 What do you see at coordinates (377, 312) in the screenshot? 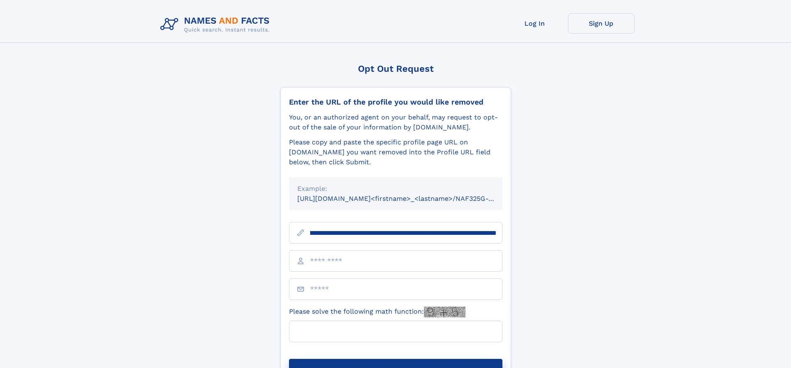
I see `label: Please solve the following math function:` at bounding box center [377, 312].